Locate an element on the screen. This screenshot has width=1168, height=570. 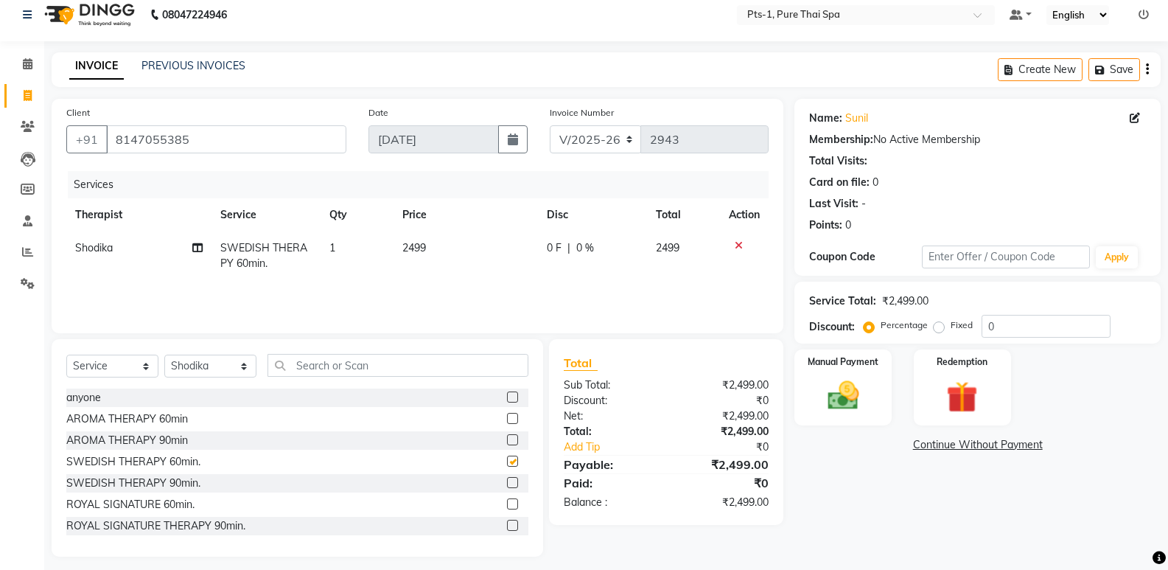
a: Continue Without Payment is located at coordinates (977, 444).